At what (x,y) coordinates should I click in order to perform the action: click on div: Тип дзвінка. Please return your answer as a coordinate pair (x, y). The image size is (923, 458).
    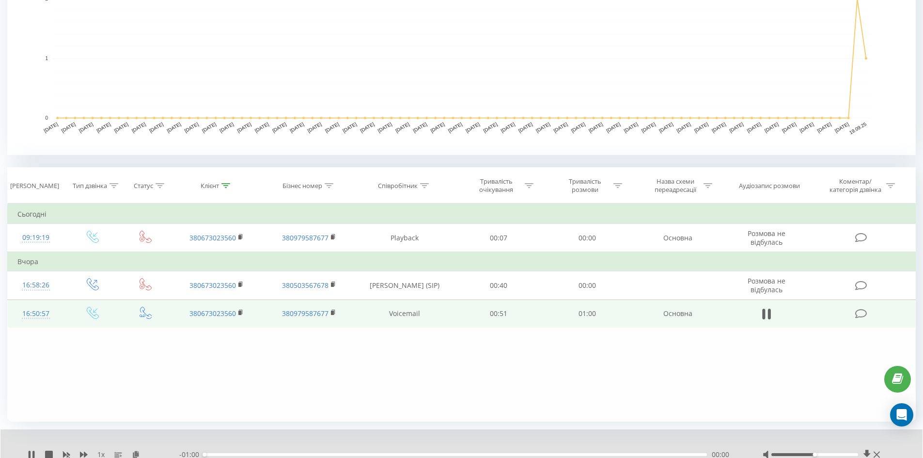
    Looking at the image, I should click on (90, 185).